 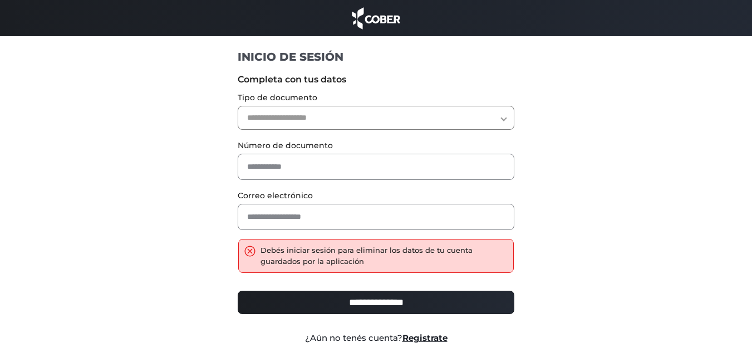 I want to click on label: Número de documento, so click(x=376, y=145).